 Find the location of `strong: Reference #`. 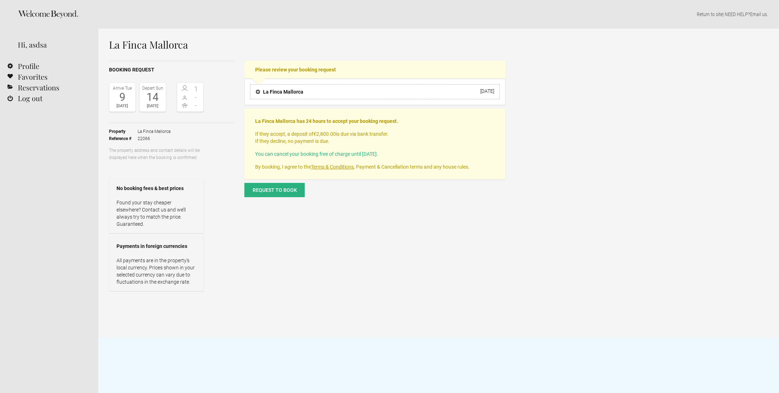

strong: Reference # is located at coordinates (123, 139).